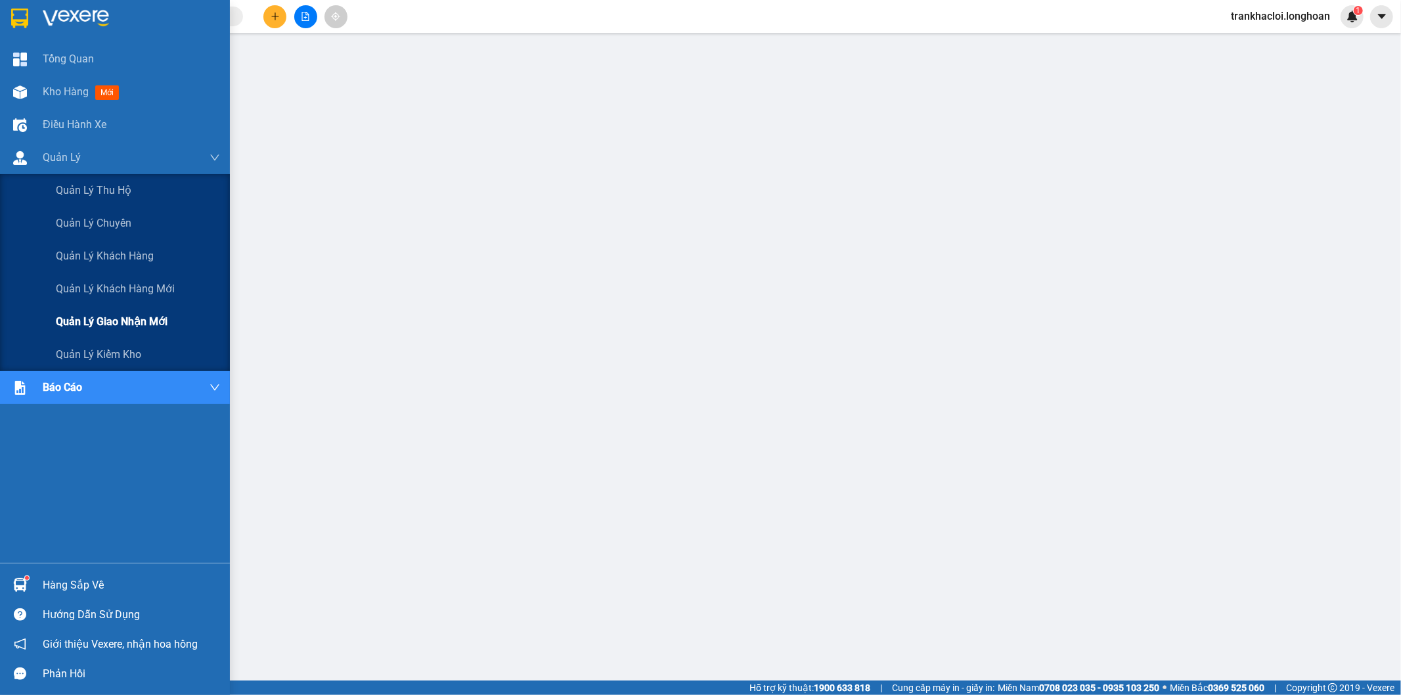  I want to click on img: dashboard-icon, so click(20, 59).